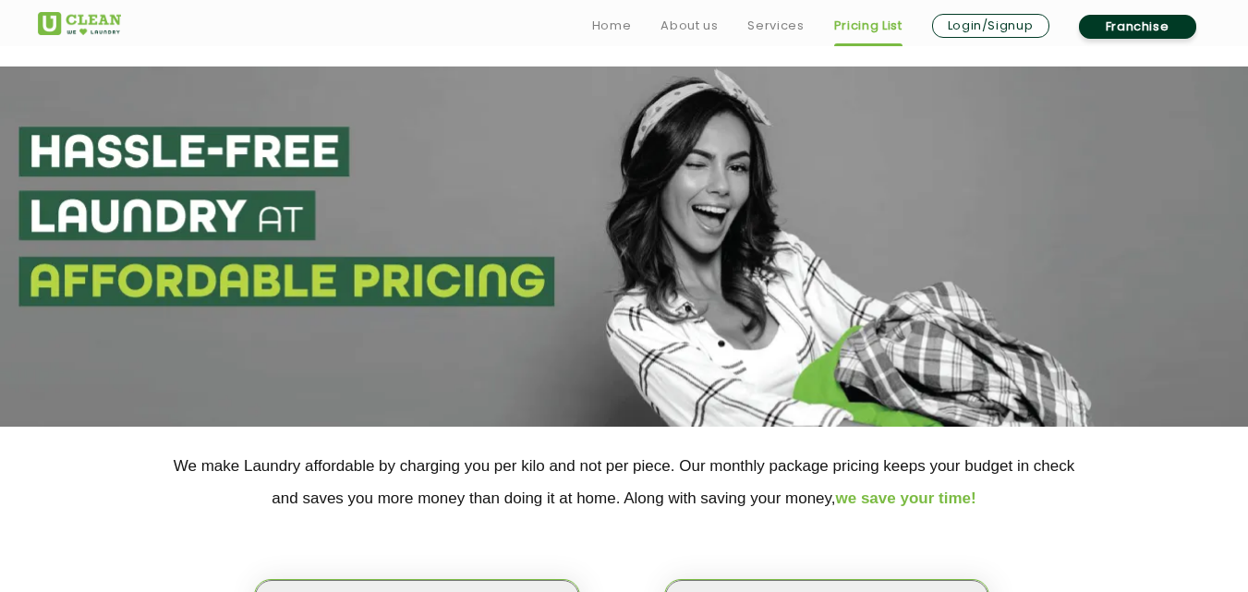  Describe the element at coordinates (1137, 27) in the screenshot. I see `a: Franchise` at that location.